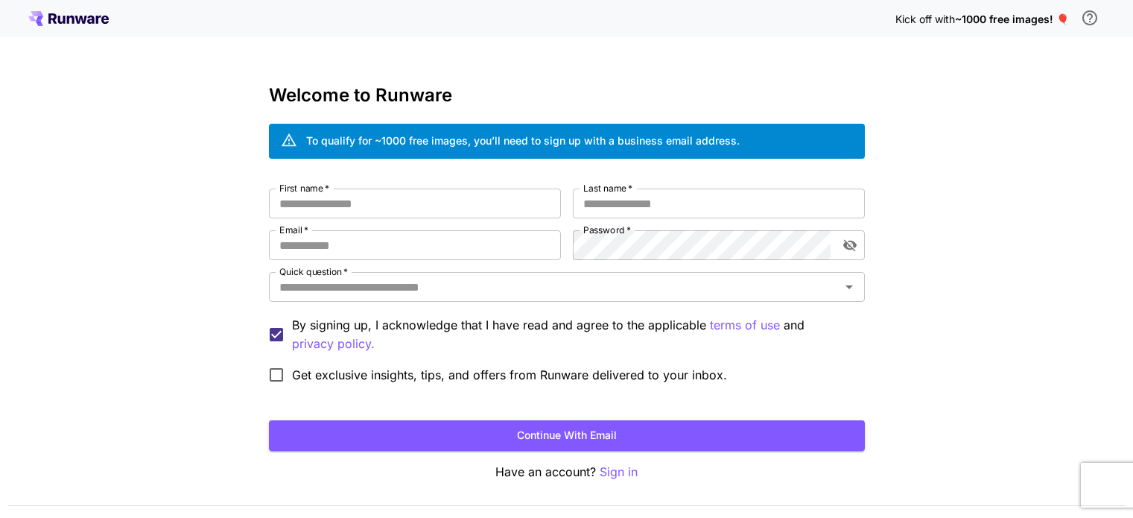  Describe the element at coordinates (1011, 19) in the screenshot. I see `span: ~1000 free images! 🎈` at that location.